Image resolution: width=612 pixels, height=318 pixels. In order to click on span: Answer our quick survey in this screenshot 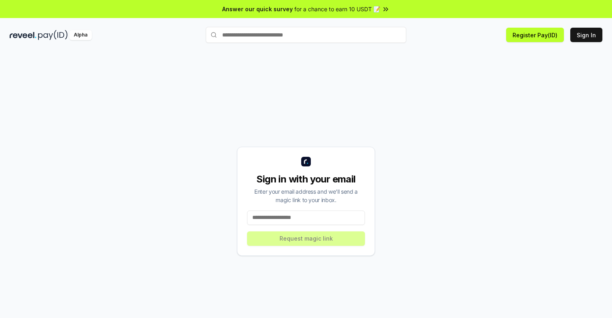, I will do `click(258, 9)`.